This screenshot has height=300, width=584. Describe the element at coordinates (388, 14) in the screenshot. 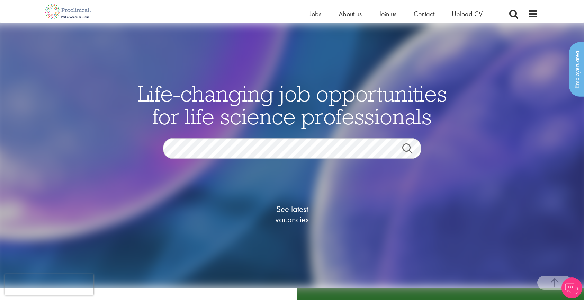

I see `a: Join us` at that location.